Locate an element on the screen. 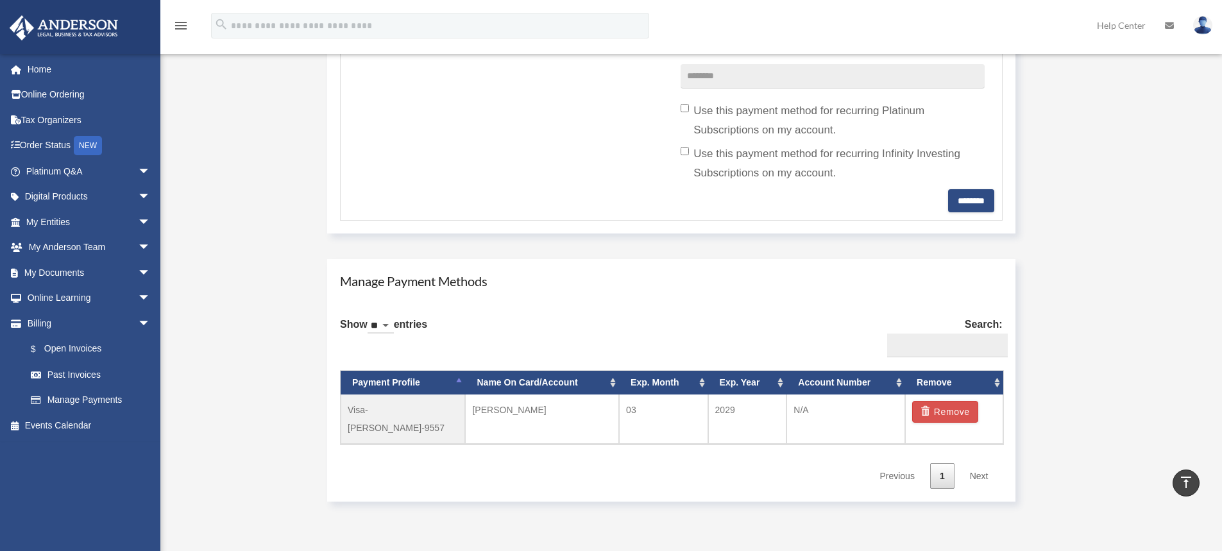 This screenshot has width=1222, height=551. a: $Open Invoices is located at coordinates (94, 349).